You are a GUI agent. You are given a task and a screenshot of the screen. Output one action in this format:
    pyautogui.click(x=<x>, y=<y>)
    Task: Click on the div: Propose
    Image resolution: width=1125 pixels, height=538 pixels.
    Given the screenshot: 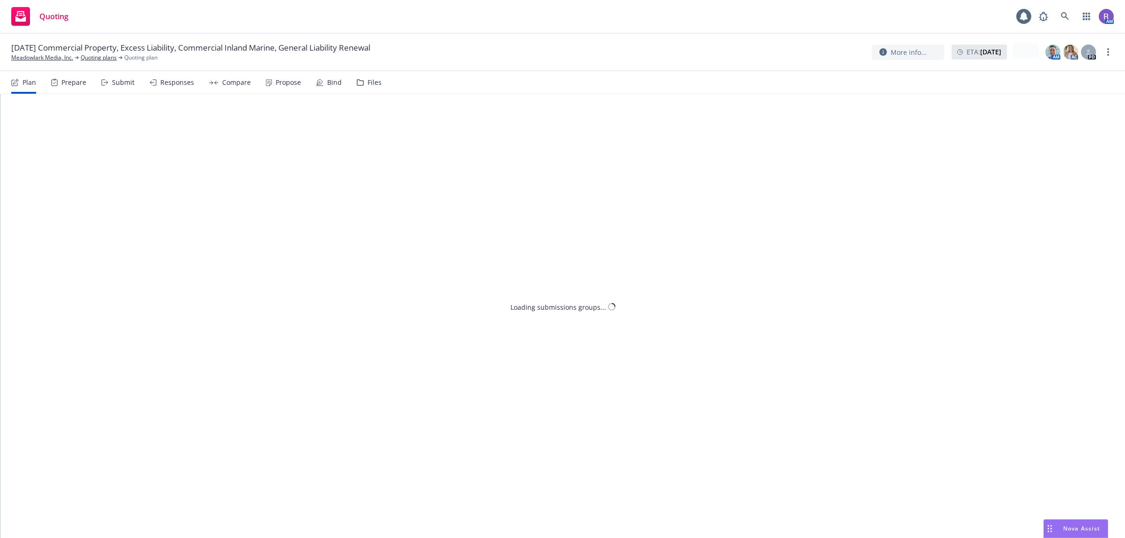 What is the action you would take?
    pyautogui.click(x=288, y=82)
    